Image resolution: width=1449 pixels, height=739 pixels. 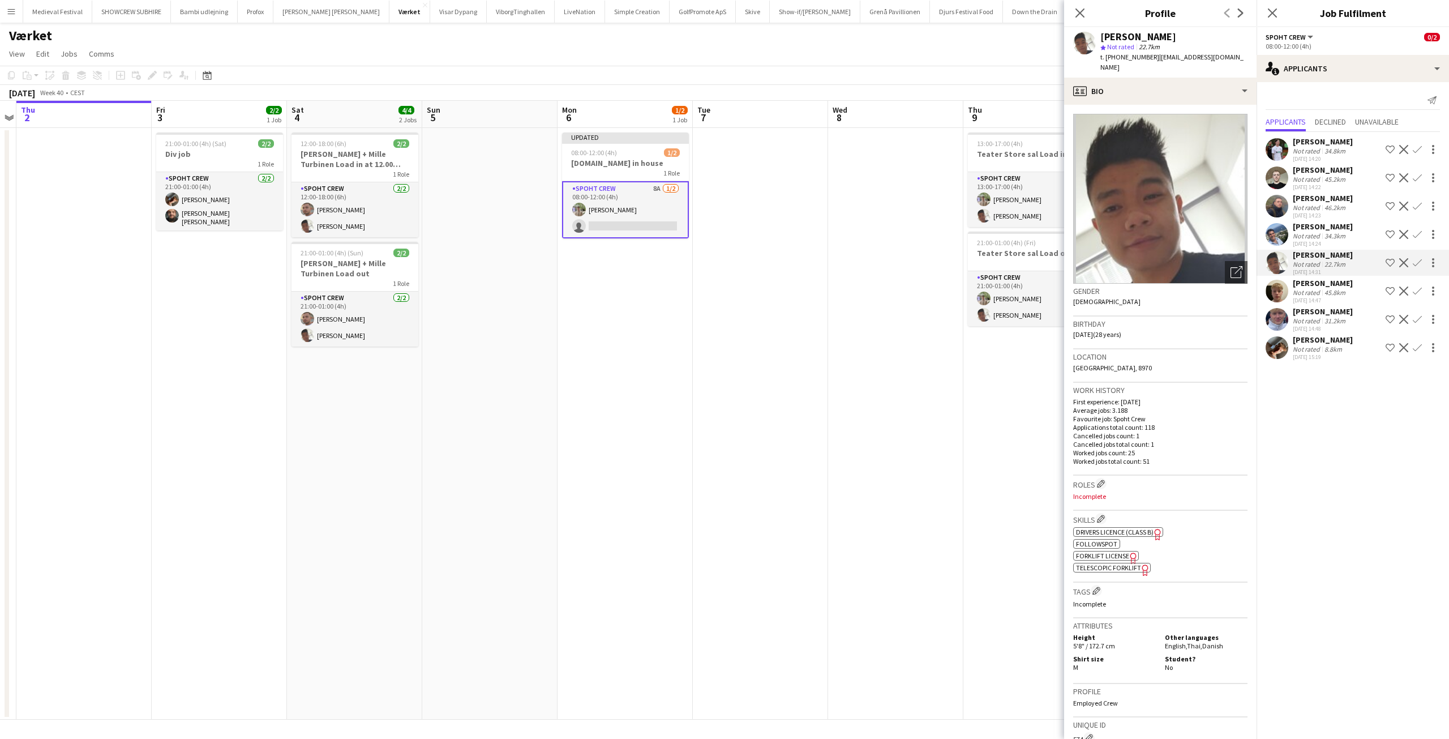 What do you see at coordinates (1335, 264) in the screenshot?
I see `div: 22.7km` at bounding box center [1335, 264].